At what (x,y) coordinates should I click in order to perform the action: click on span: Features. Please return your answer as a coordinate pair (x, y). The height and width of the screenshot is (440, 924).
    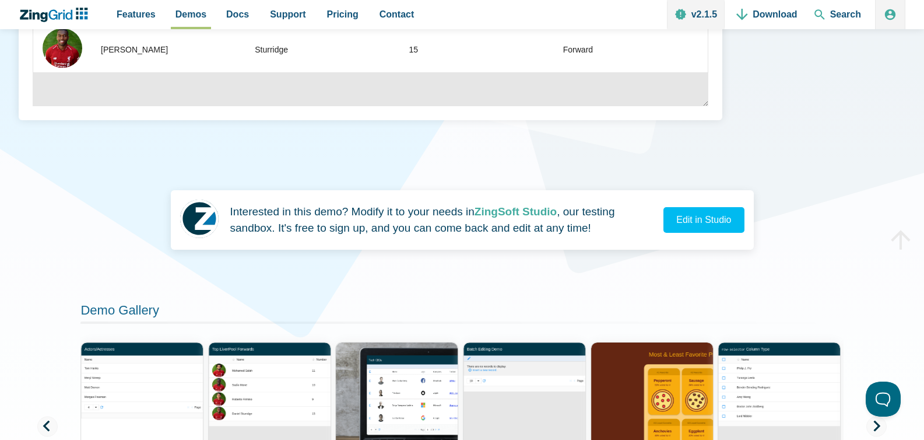
    Looking at the image, I should click on (136, 14).